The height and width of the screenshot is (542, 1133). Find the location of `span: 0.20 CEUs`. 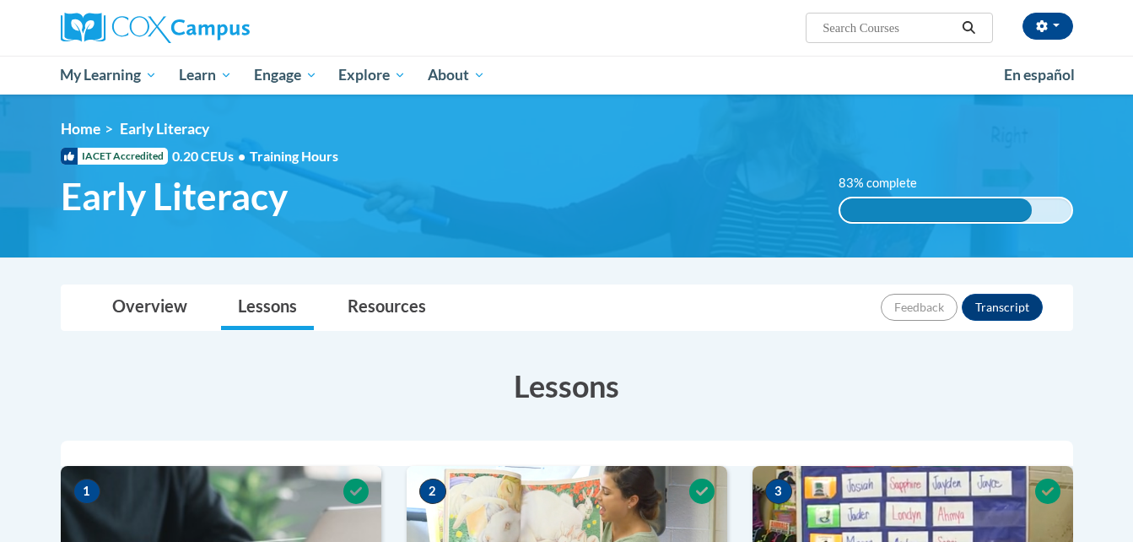

span: 0.20 CEUs is located at coordinates (211, 156).